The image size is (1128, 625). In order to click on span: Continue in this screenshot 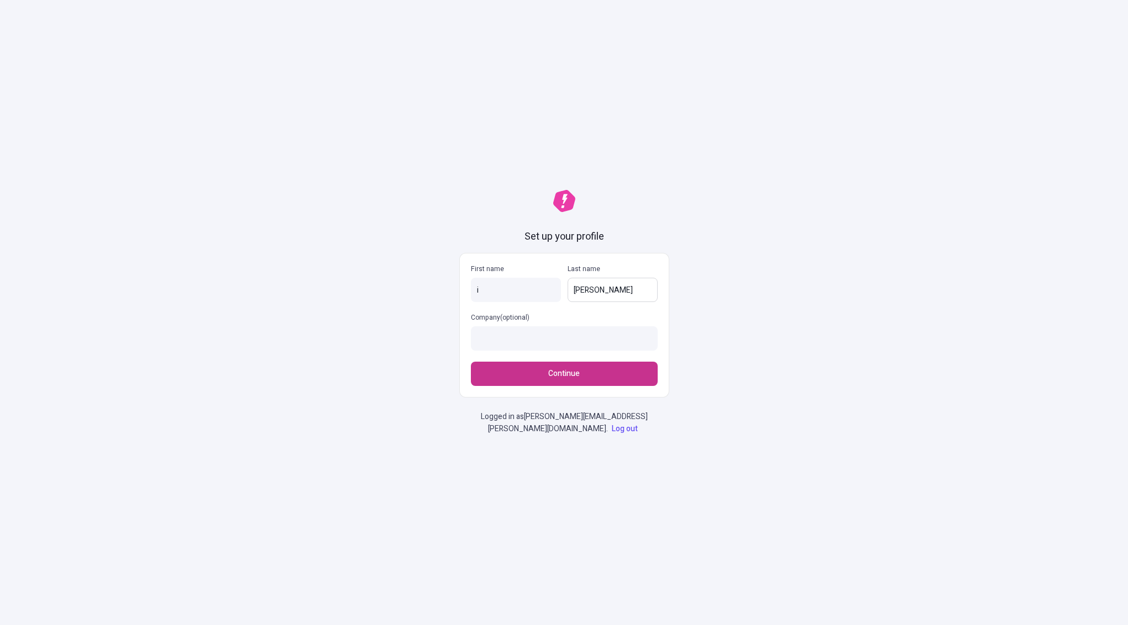, I will do `click(564, 374)`.